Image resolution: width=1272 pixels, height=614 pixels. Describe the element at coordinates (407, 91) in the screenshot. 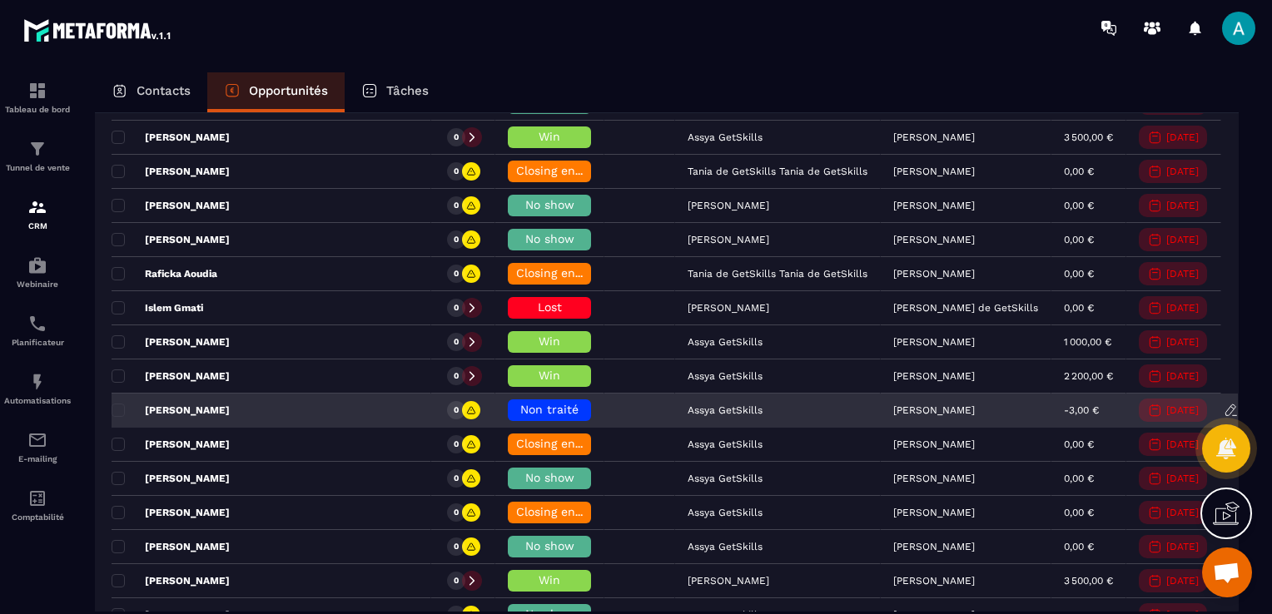

I see `p: Tâches` at that location.